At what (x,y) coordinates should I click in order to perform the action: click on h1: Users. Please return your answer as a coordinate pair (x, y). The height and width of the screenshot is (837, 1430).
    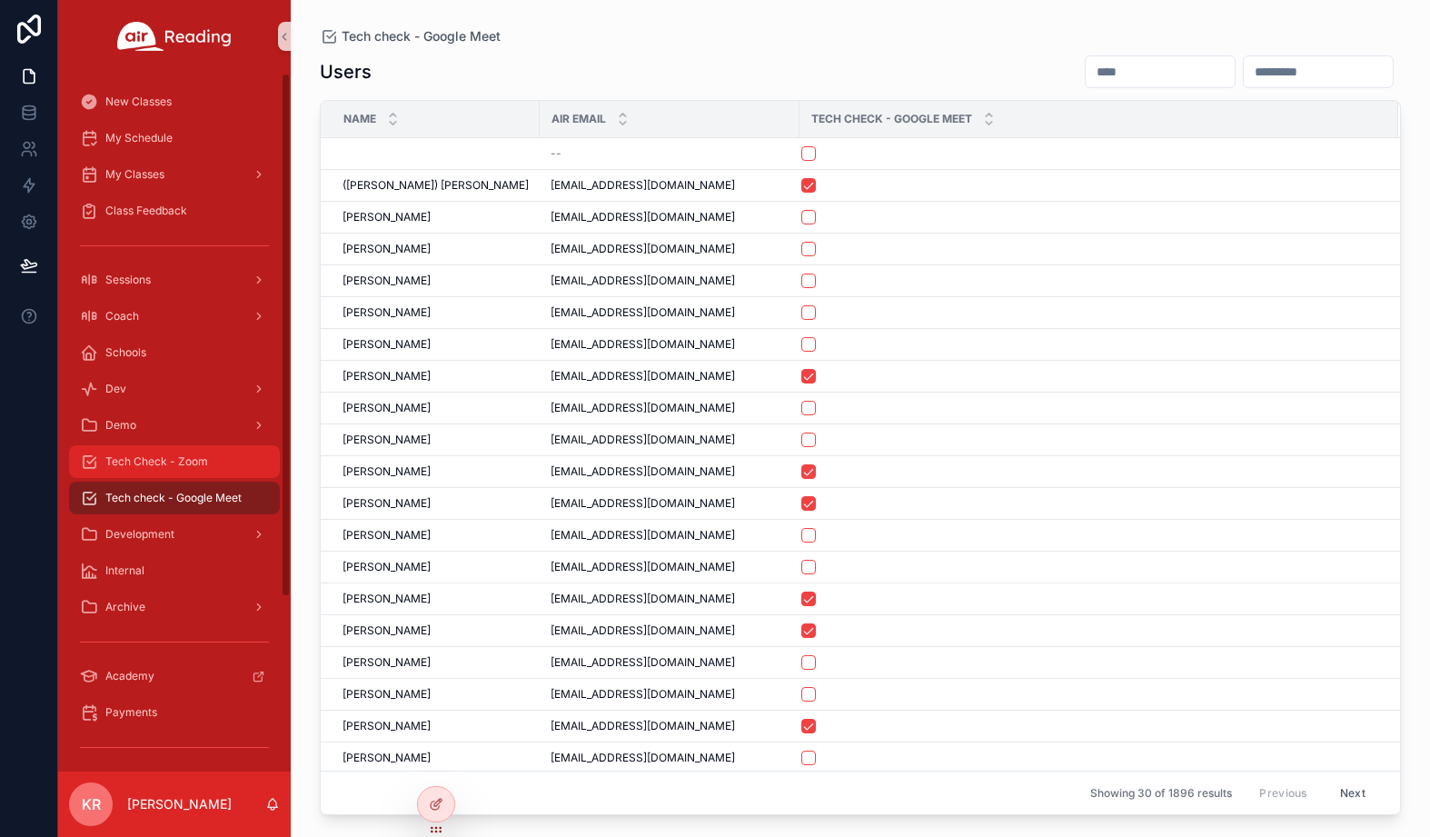
    Looking at the image, I should click on (345, 72).